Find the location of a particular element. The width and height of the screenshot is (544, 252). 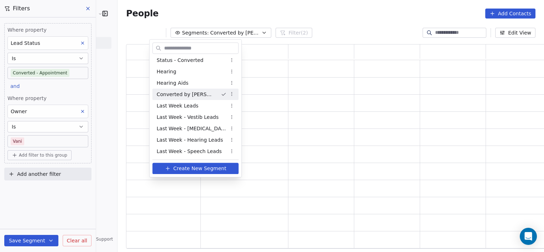

span: Hearing Aids is located at coordinates (172, 83).